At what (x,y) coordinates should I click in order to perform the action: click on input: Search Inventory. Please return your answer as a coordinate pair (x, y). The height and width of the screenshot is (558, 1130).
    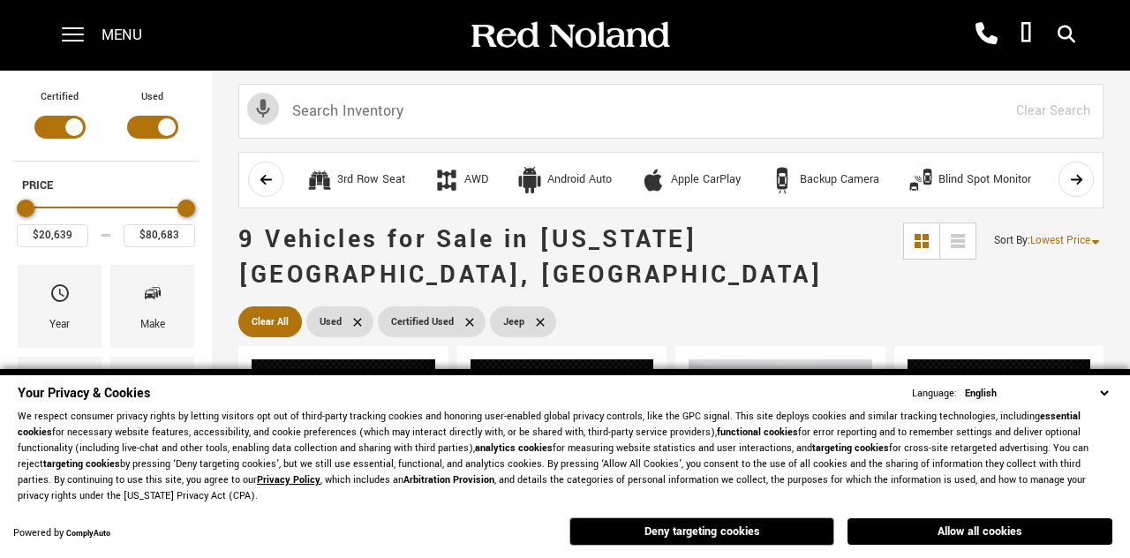
    Looking at the image, I should click on (671, 111).